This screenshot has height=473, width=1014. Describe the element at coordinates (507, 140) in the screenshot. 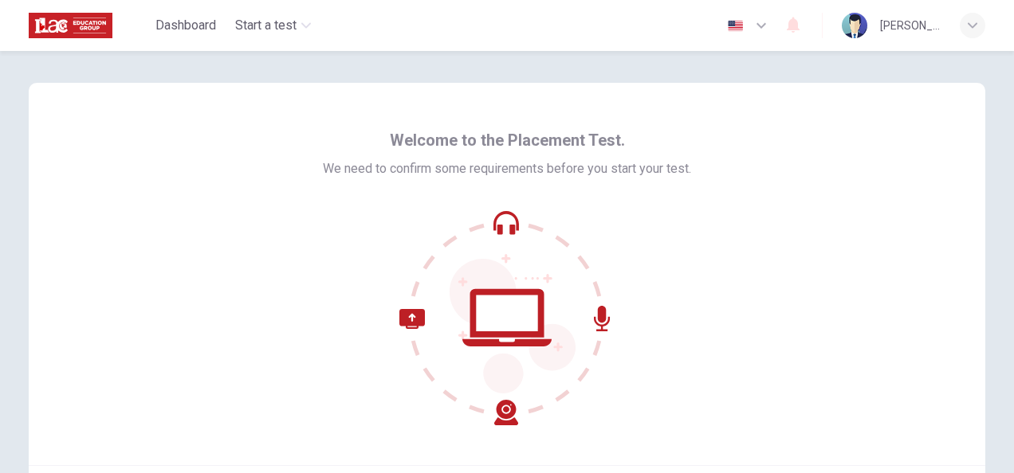

I see `span: Welcome to the Placement Test.` at that location.